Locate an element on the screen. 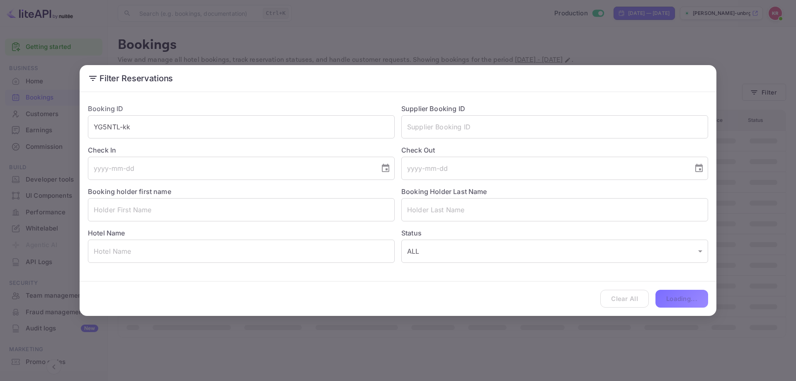  label: Status is located at coordinates (555, 233).